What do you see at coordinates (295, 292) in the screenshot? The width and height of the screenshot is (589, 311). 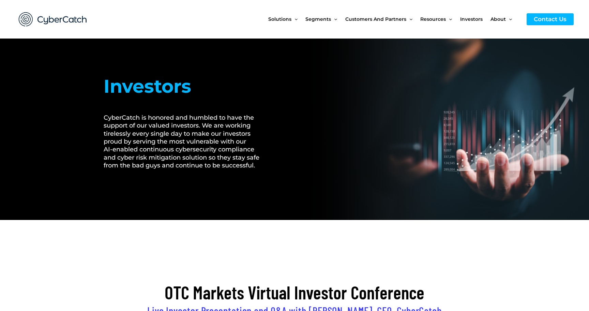 I see `h2: OTC Markets Virtual Investor Conference` at bounding box center [295, 292].